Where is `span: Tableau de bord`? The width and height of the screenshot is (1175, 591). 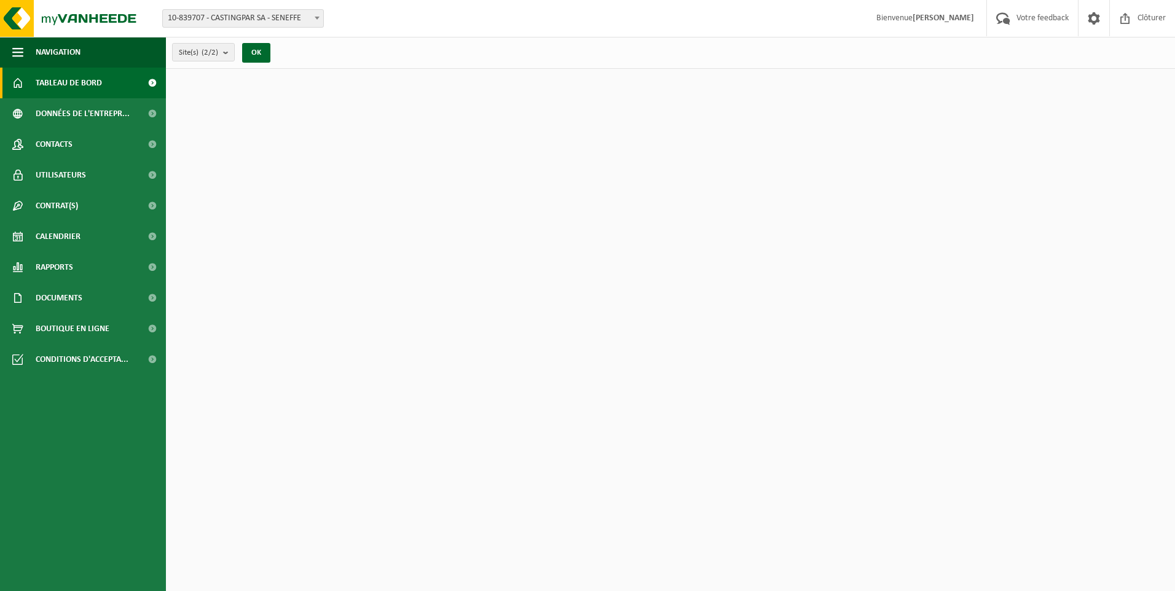
span: Tableau de bord is located at coordinates (69, 83).